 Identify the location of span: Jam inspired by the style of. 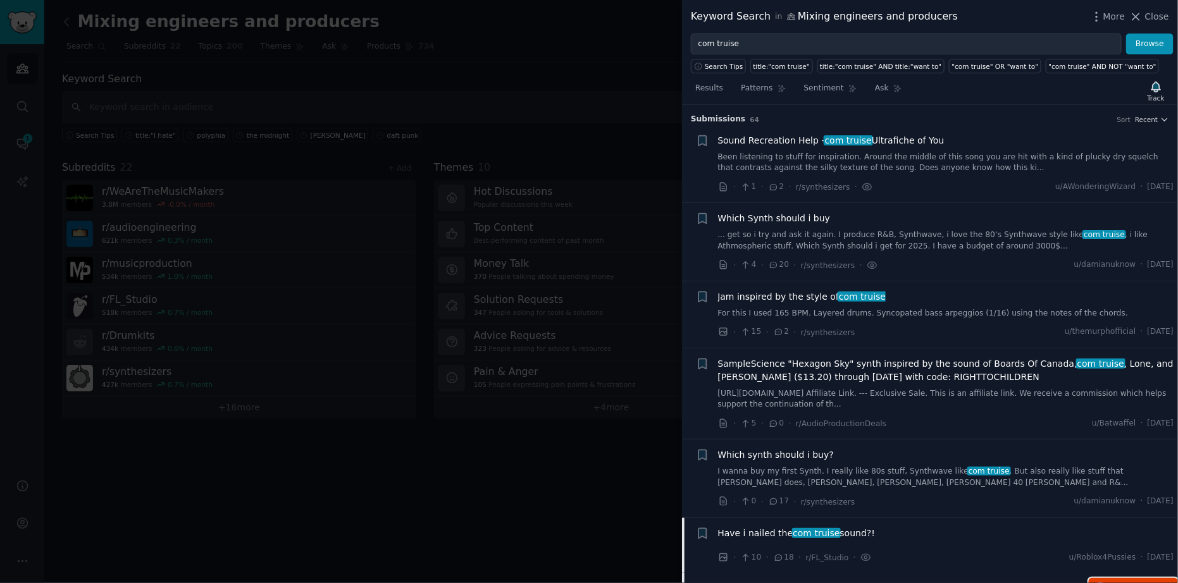
(802, 297).